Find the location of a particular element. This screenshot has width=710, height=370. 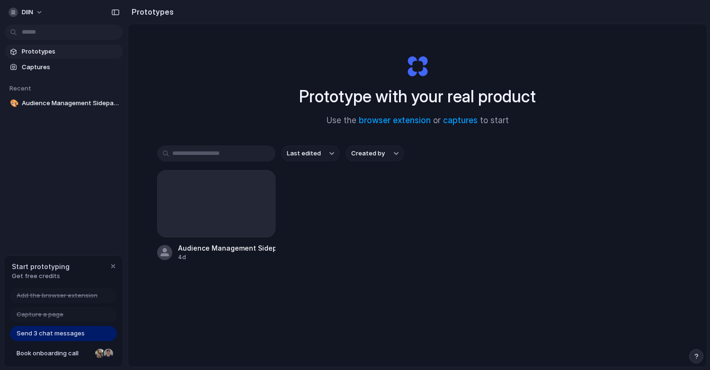

button: Last edited is located at coordinates (310, 153).